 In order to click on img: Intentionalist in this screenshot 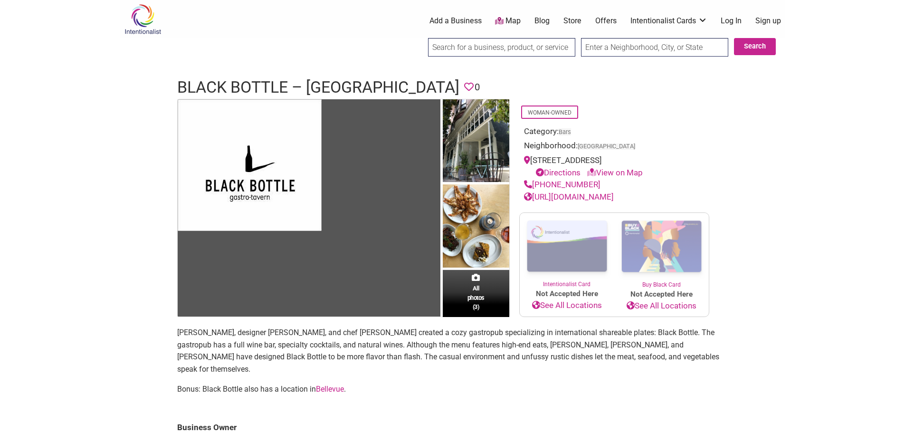, I will do `click(143, 19)`.